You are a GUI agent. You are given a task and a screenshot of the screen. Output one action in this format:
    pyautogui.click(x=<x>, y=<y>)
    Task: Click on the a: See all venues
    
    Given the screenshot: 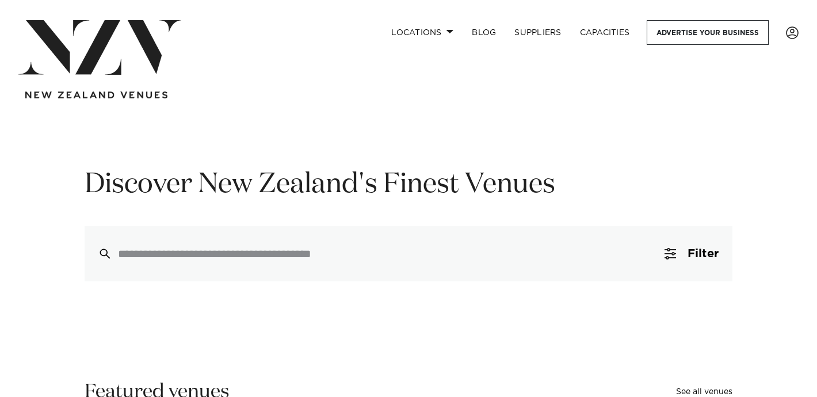 What is the action you would take?
    pyautogui.click(x=704, y=392)
    